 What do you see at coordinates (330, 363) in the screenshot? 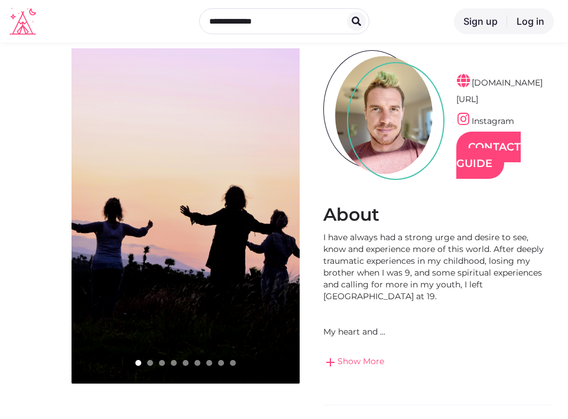
I see `span: add` at bounding box center [330, 363].